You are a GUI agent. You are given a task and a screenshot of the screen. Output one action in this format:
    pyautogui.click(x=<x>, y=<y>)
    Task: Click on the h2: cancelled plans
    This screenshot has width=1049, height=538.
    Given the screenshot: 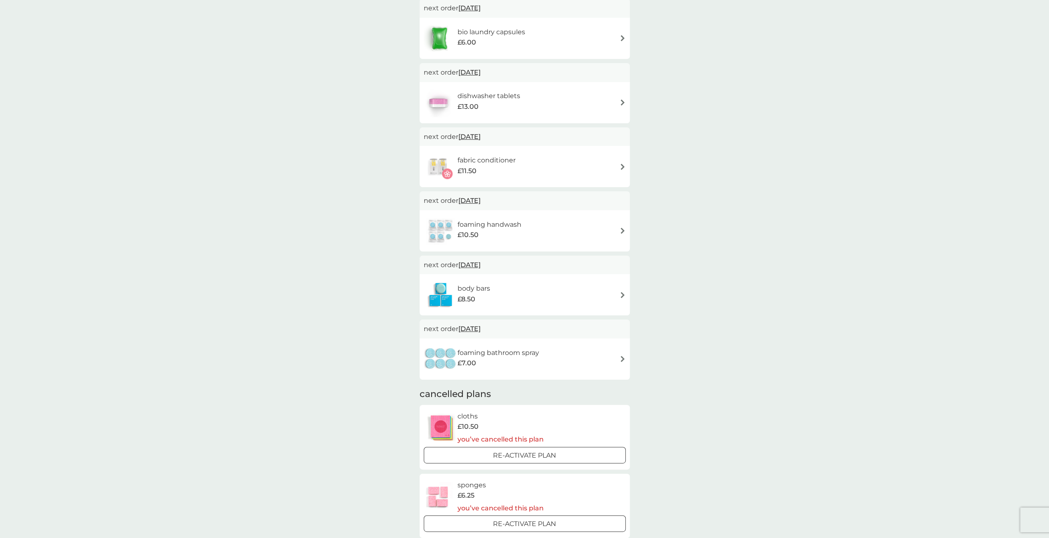 What is the action you would take?
    pyautogui.click(x=525, y=394)
    